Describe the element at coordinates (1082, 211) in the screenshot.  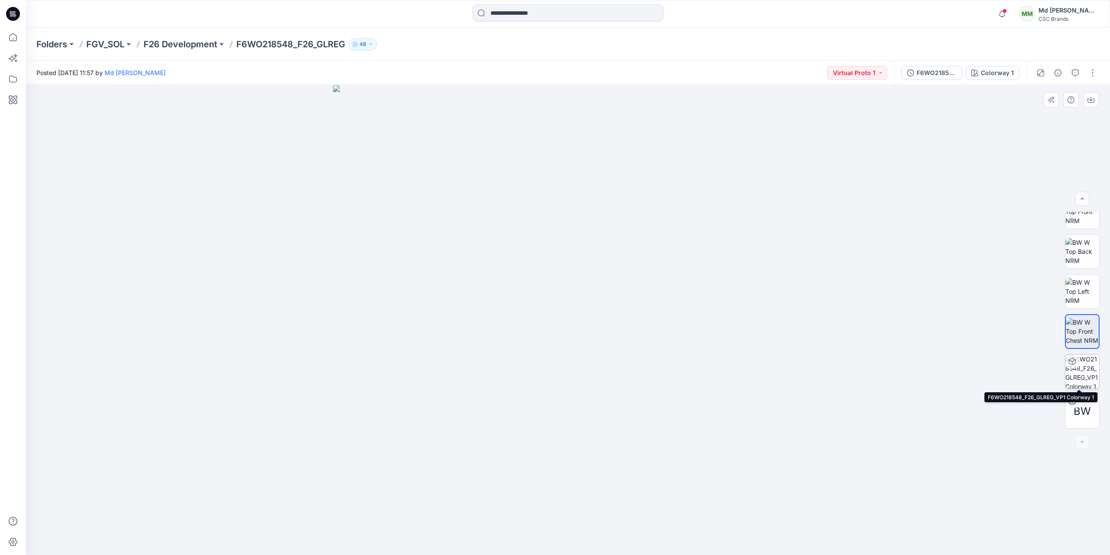
I see `img: BW W Top Front NRM` at that location.